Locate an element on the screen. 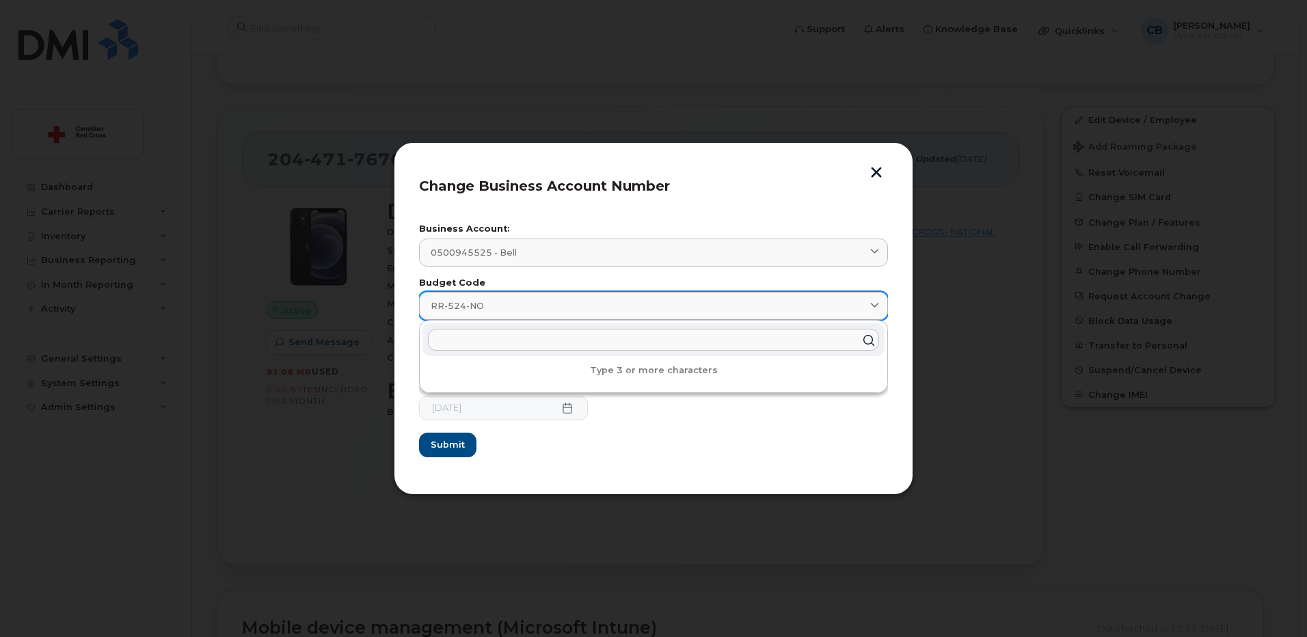  span: Submit is located at coordinates (448, 444).